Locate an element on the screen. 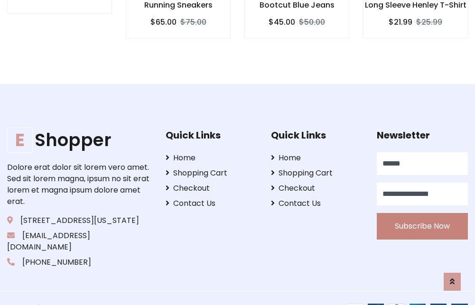 This screenshot has height=305, width=475. h6: $45.00 is located at coordinates (282, 22).